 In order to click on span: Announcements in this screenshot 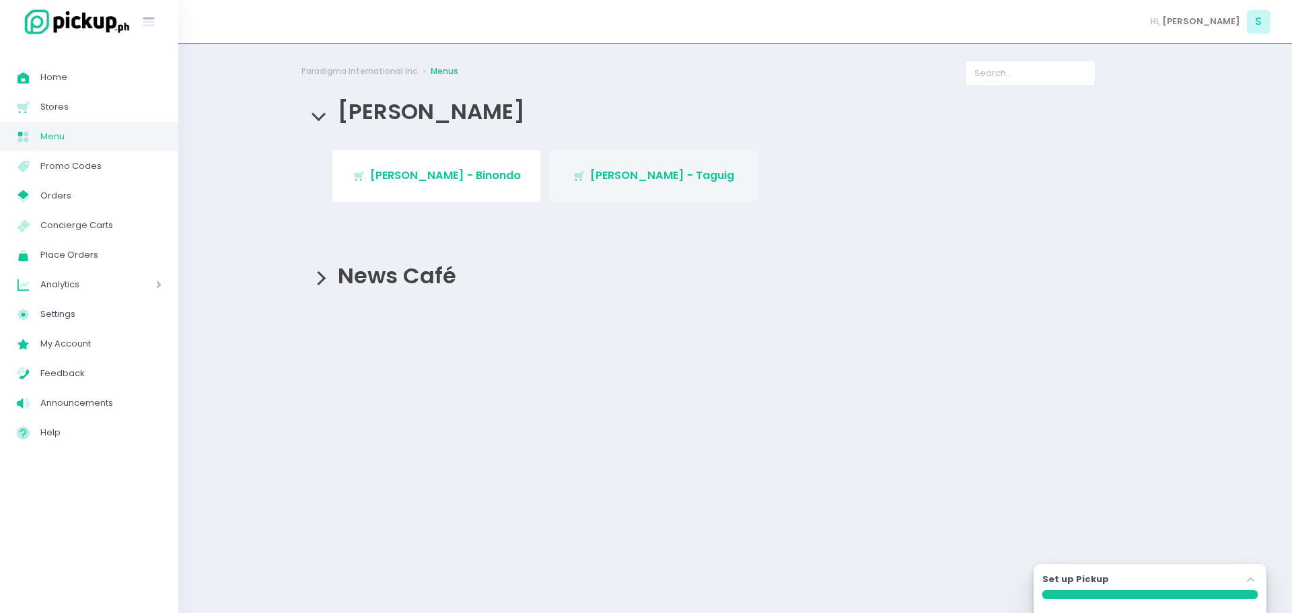, I will do `click(101, 403)`.